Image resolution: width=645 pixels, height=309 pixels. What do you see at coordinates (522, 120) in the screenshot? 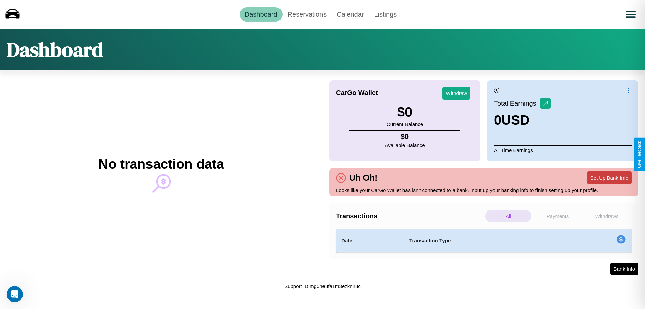
I see `h3: 0 USD` at bounding box center [522, 120].